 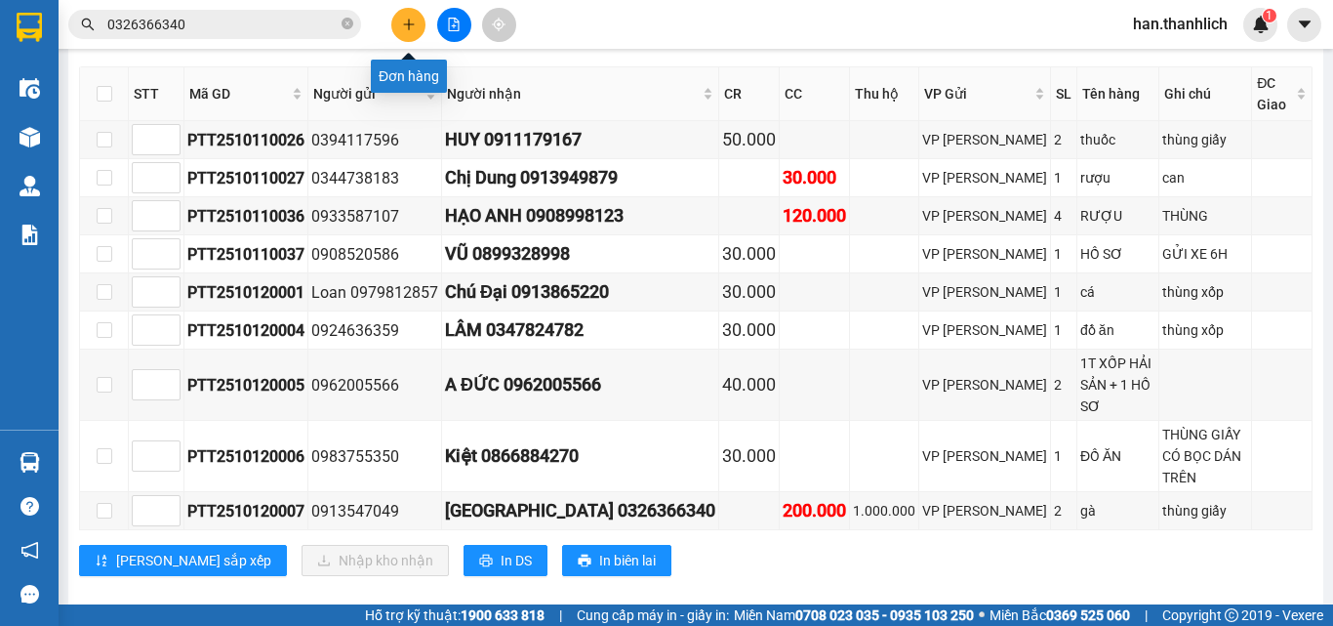 I want to click on div: HUY 0911179167, so click(x=580, y=140).